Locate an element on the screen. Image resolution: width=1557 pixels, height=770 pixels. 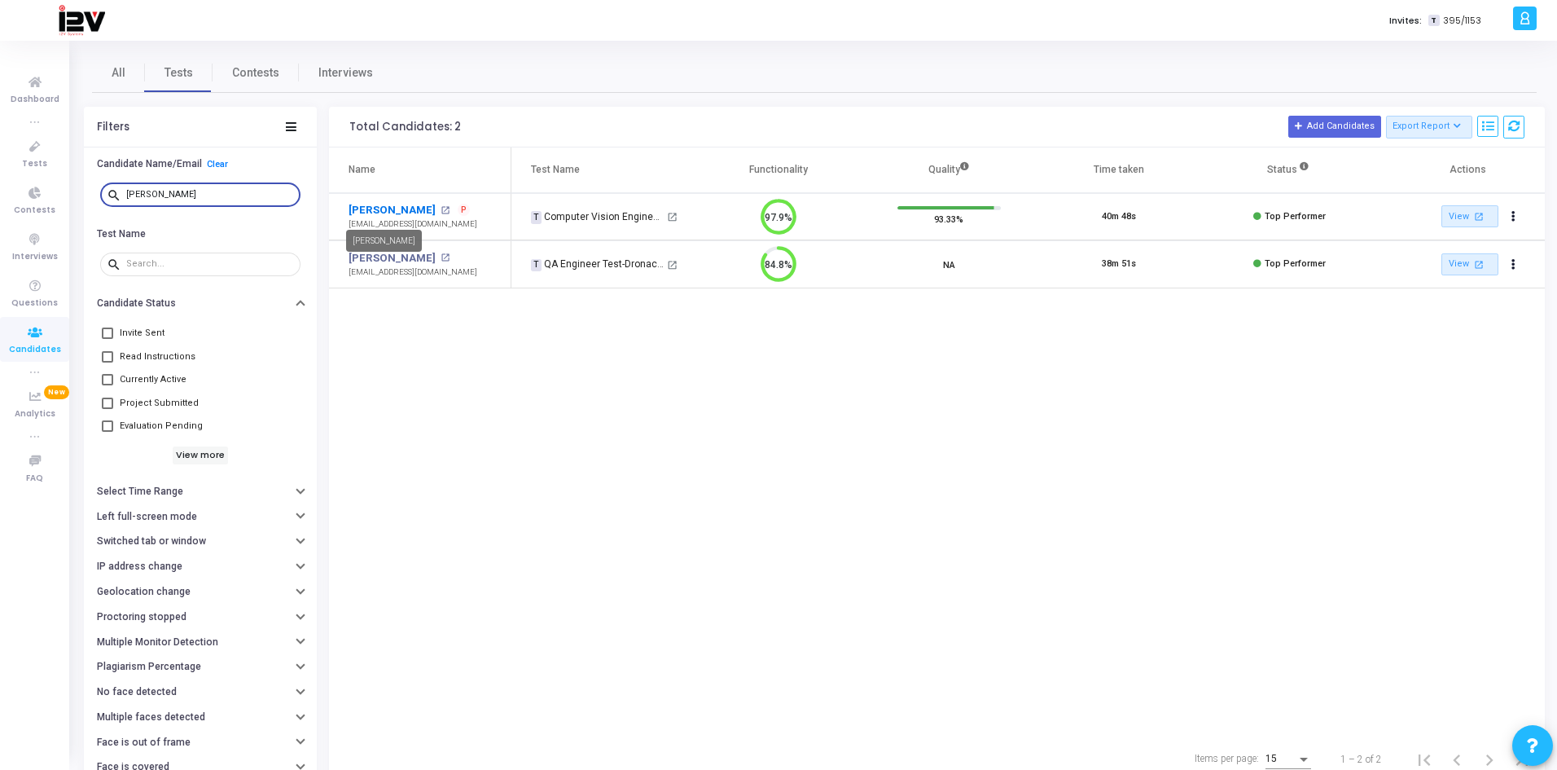
button: Test Name is located at coordinates (200, 233).